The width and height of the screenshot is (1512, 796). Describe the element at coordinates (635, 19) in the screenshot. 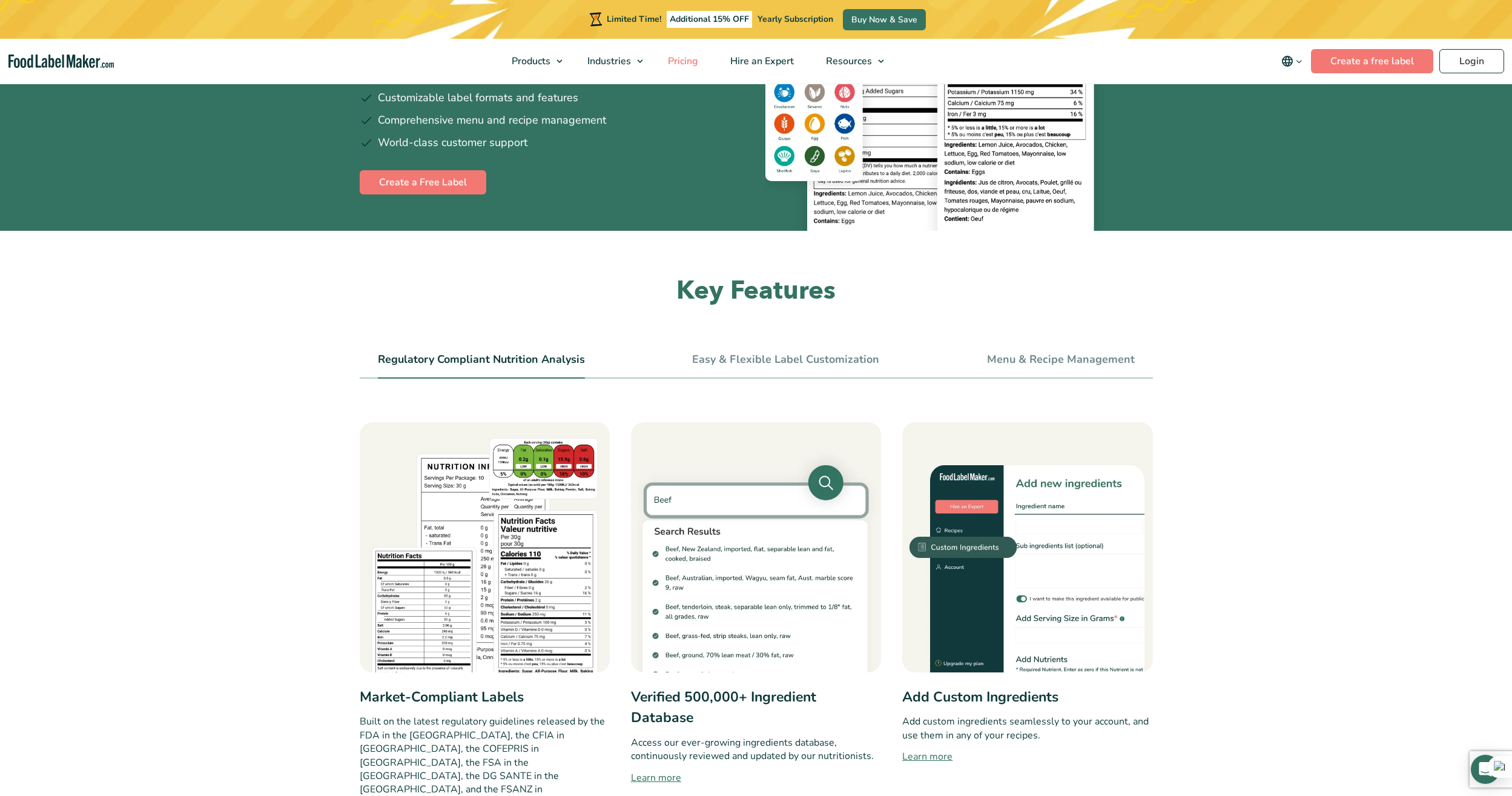

I see `span: Limited Time!` at that location.